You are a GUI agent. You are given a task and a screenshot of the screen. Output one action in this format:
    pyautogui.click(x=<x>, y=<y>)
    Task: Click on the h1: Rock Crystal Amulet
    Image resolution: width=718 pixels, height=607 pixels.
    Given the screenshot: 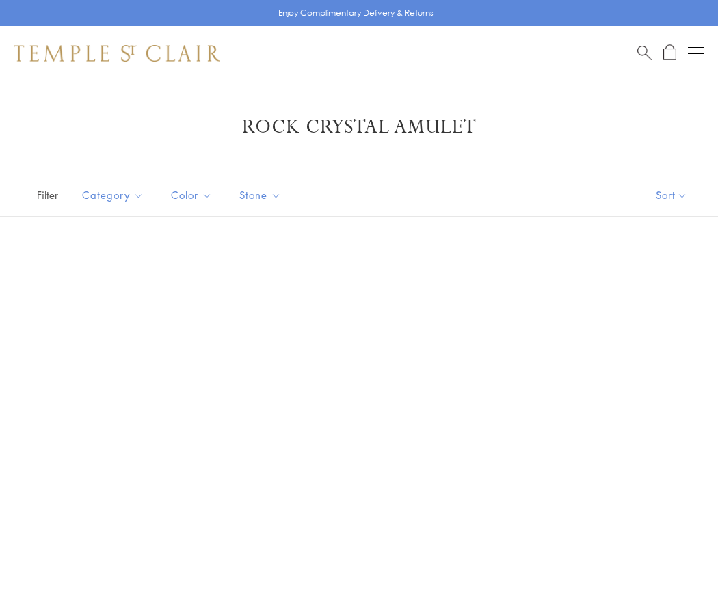 What is the action you would take?
    pyautogui.click(x=359, y=127)
    